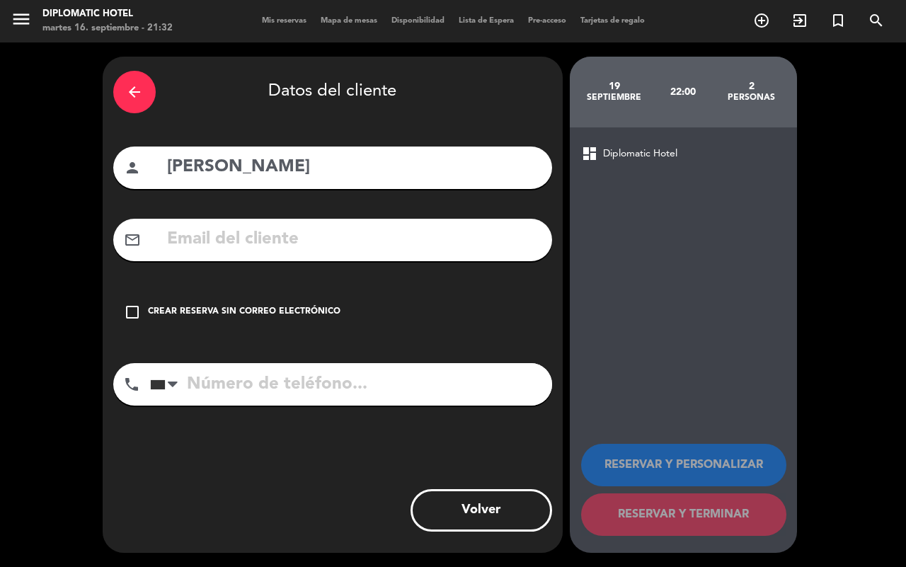 The width and height of the screenshot is (906, 567). I want to click on div: martes 16. septiembre - 21:32, so click(108, 28).